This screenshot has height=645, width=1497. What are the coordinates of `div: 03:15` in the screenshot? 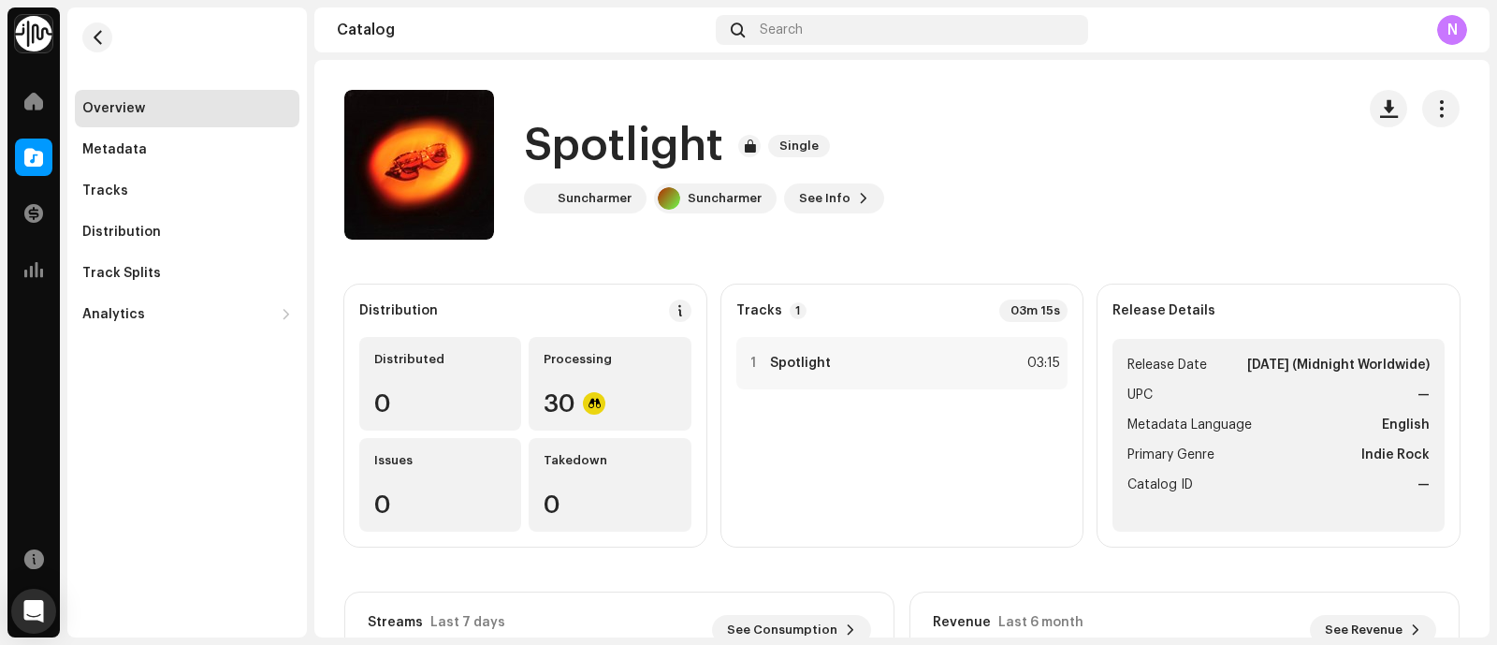 It's located at (1039, 363).